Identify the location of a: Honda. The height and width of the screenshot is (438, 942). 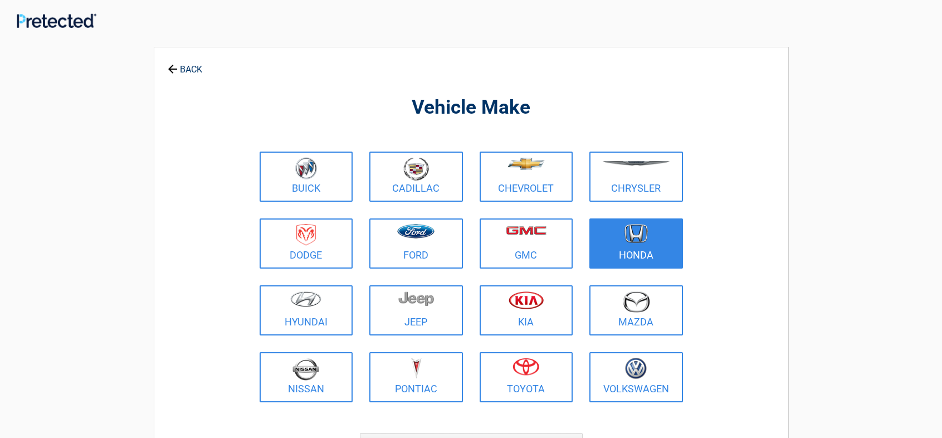
(636, 243).